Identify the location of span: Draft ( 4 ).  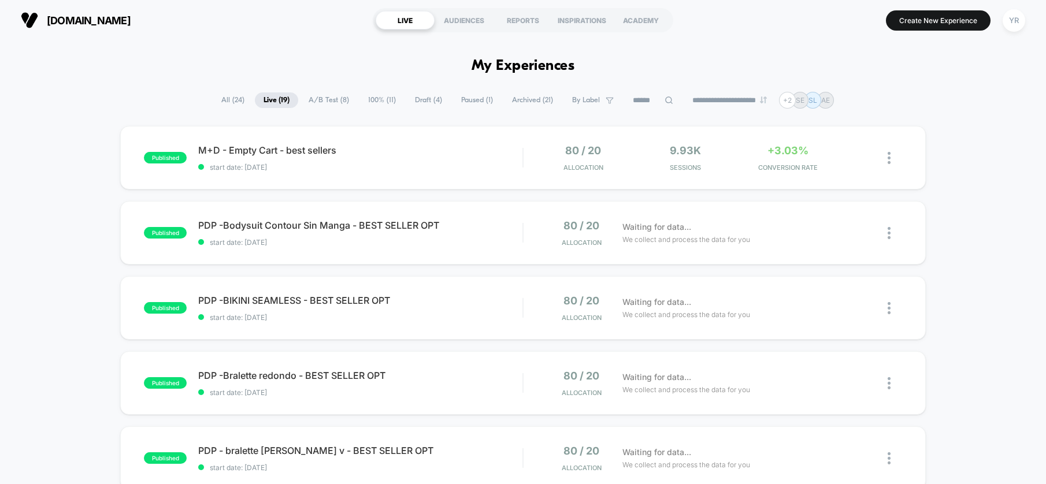
(428, 100).